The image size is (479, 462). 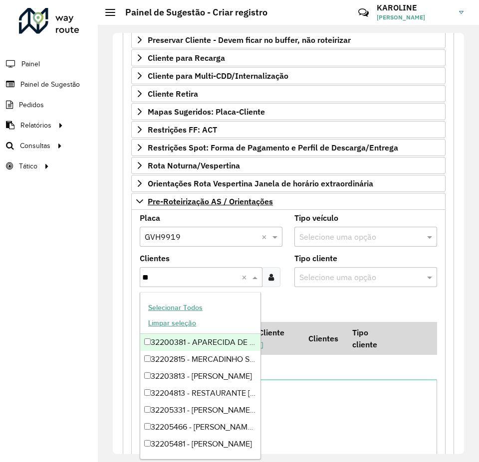 I want to click on span: Painel de Sugestão, so click(x=50, y=84).